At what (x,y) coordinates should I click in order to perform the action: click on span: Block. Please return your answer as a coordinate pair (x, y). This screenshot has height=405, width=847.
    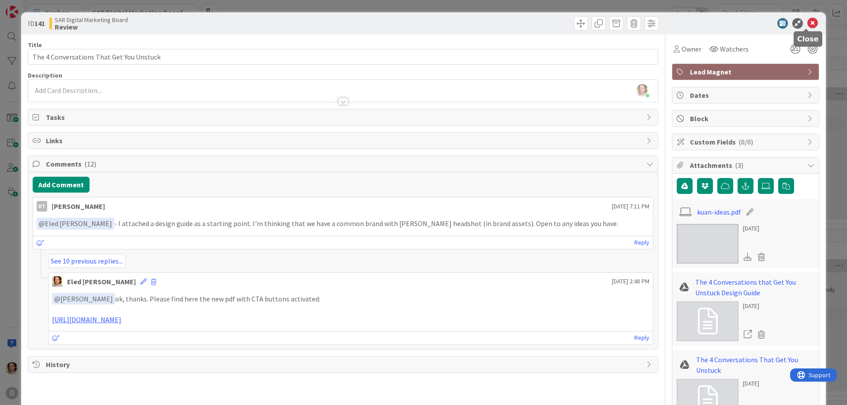
    Looking at the image, I should click on (746, 119).